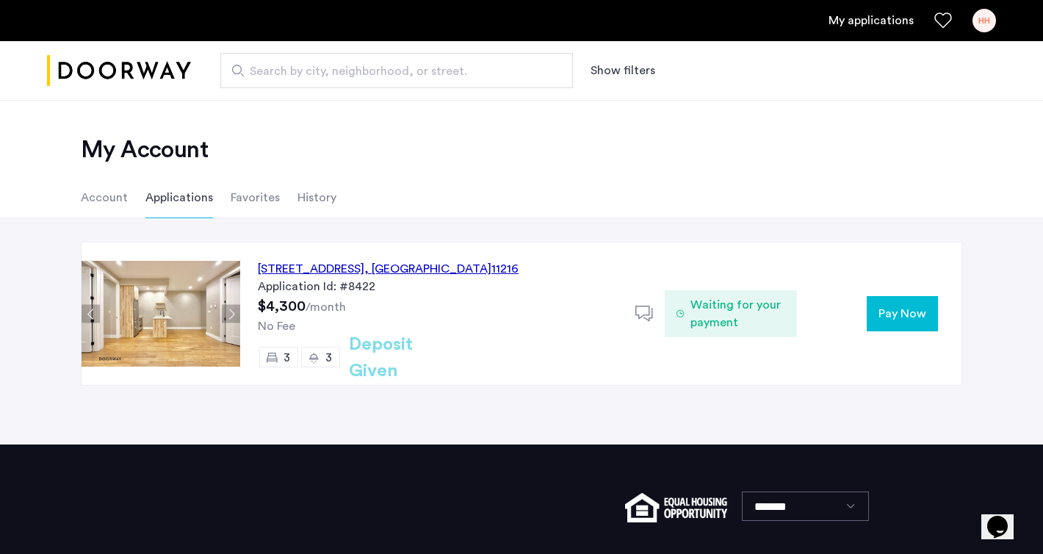 The height and width of the screenshot is (554, 1043). What do you see at coordinates (119, 71) in the screenshot?
I see `img: logo` at bounding box center [119, 71].